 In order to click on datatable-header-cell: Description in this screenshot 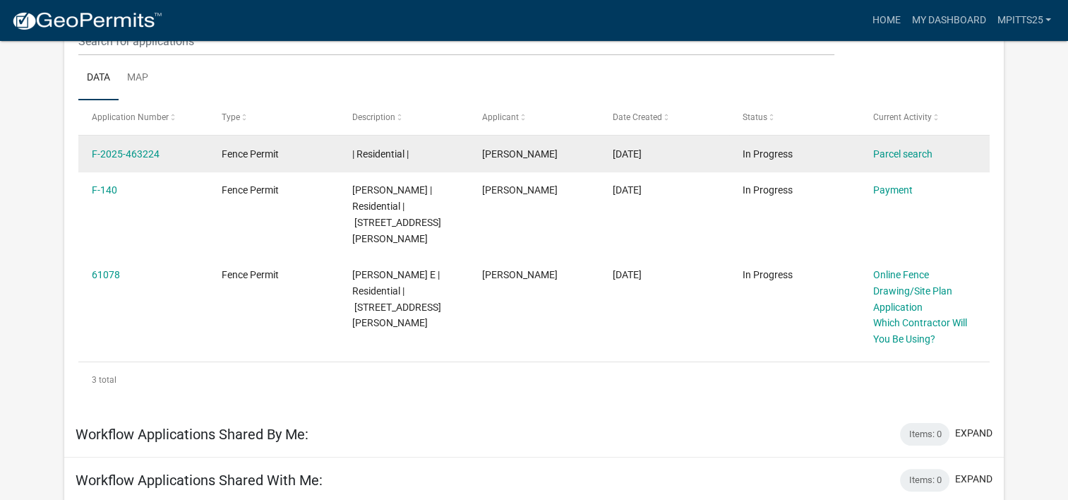, I will do `click(404, 117)`.